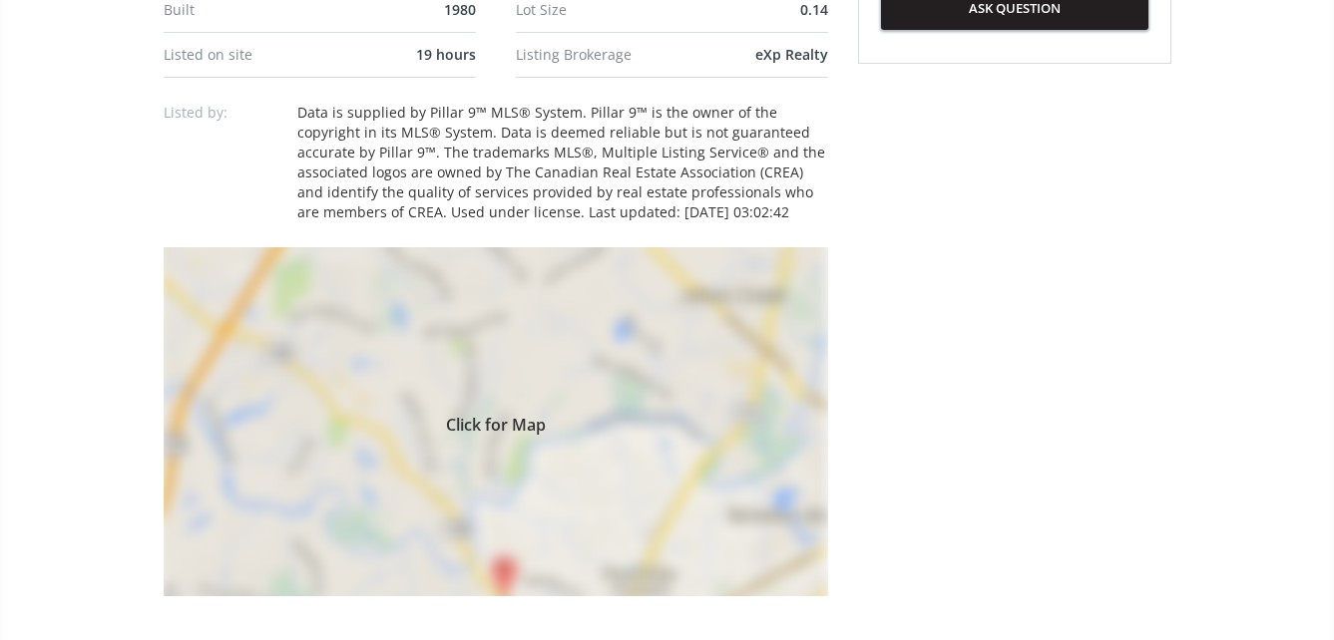  What do you see at coordinates (599, 55) in the screenshot?
I see `div: Listing Brokerage` at bounding box center [599, 55].